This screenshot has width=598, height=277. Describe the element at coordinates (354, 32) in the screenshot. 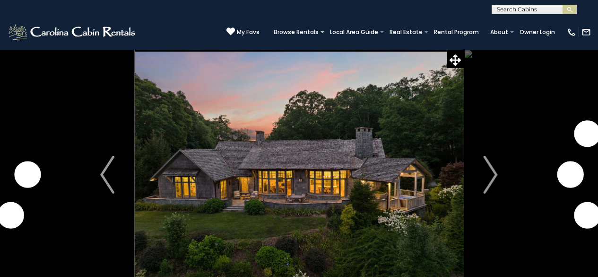

I see `a: Local Area Guide` at that location.